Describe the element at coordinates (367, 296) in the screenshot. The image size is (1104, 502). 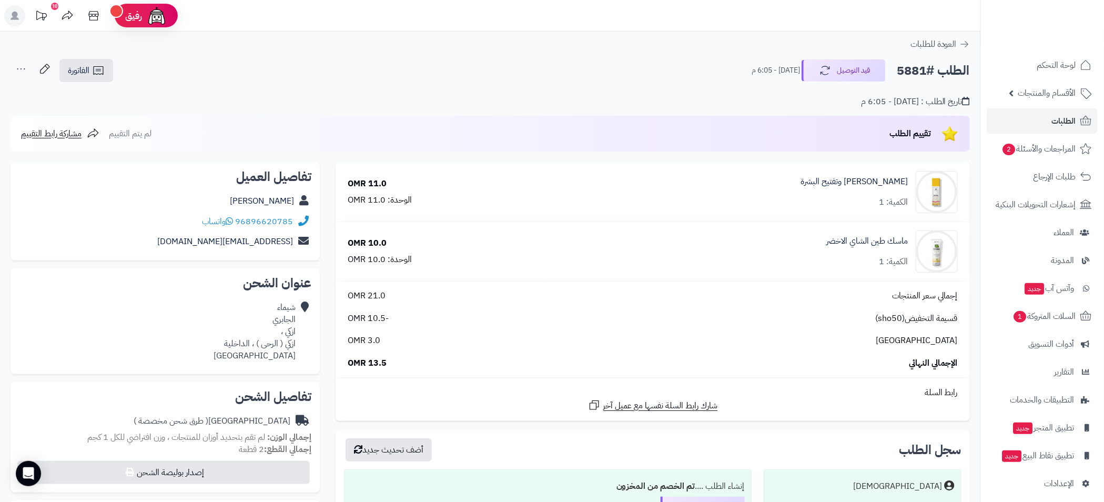
I see `span: 21.0 OMR` at that location.